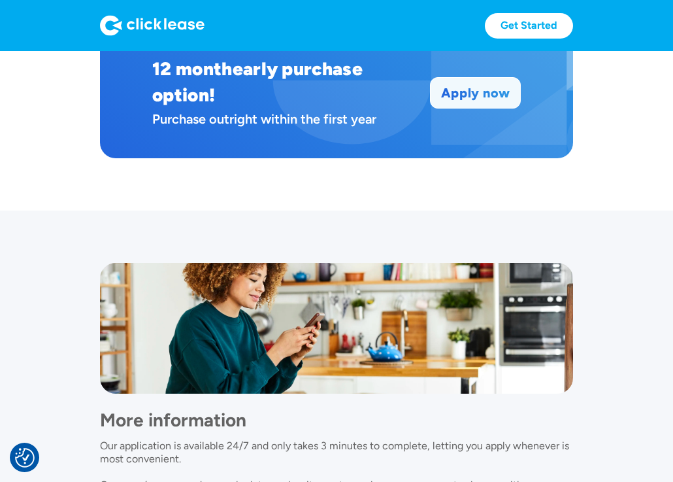  Describe the element at coordinates (529, 25) in the screenshot. I see `a: Get Started` at that location.